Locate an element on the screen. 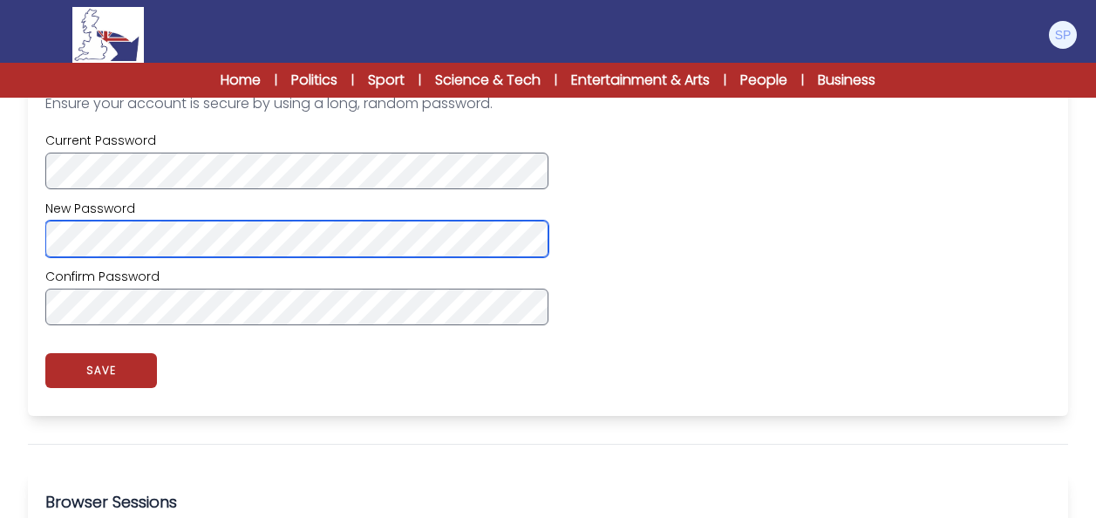 The width and height of the screenshot is (1096, 518). label: Confirm Password is located at coordinates (296, 276).